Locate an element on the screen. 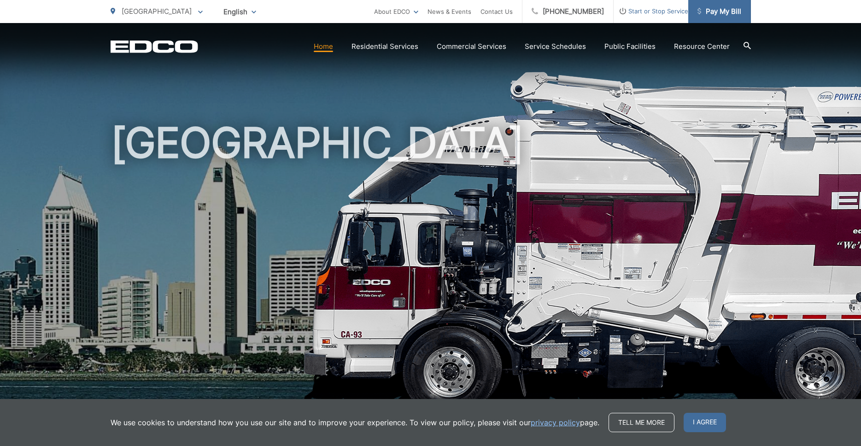 The width and height of the screenshot is (861, 446). a: Home is located at coordinates (324, 47).